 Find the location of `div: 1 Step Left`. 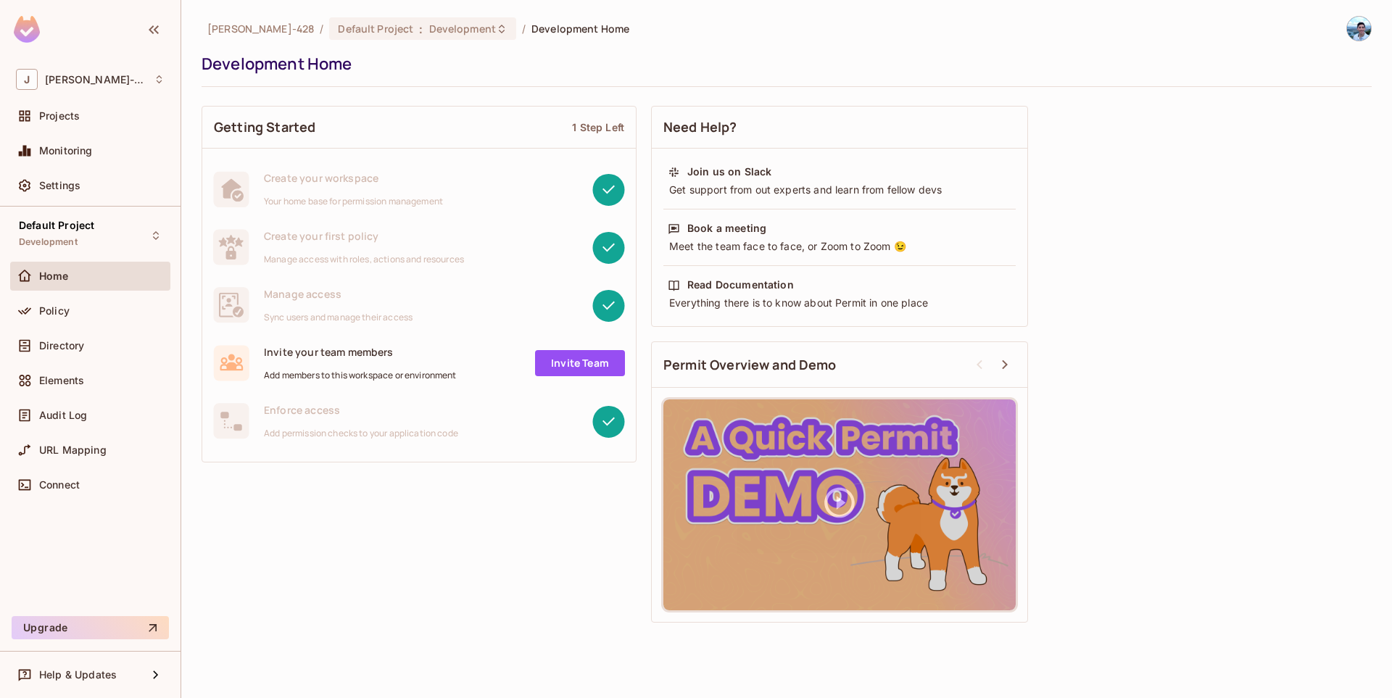

div: 1 Step Left is located at coordinates (598, 127).